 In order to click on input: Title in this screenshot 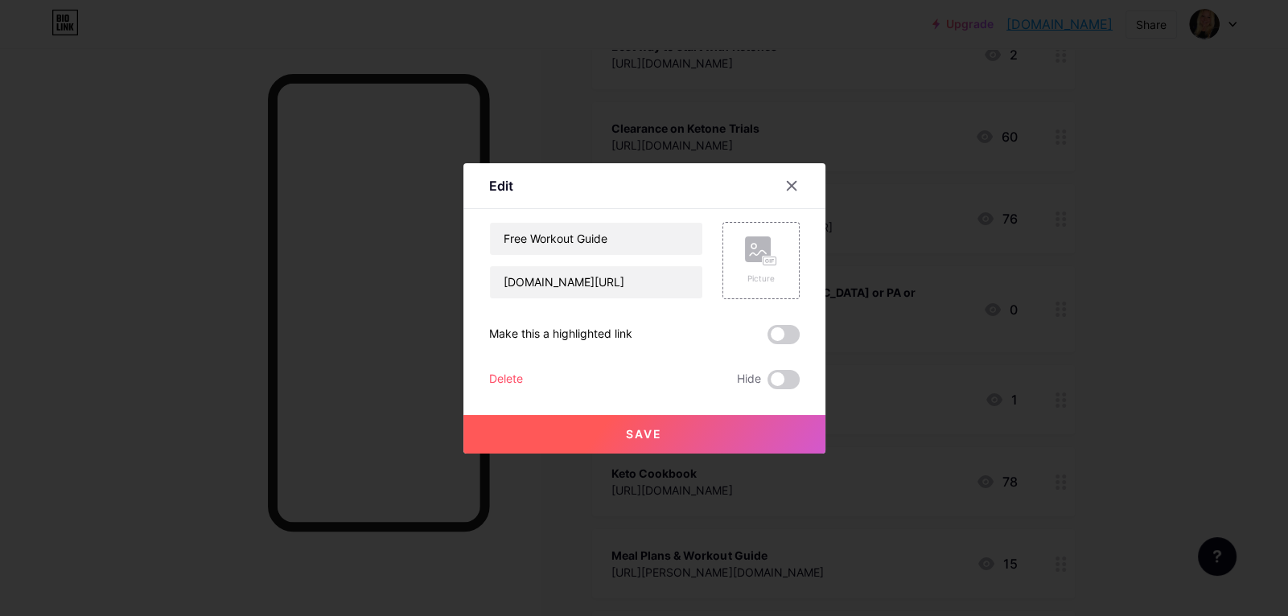, I will do `click(596, 239)`.